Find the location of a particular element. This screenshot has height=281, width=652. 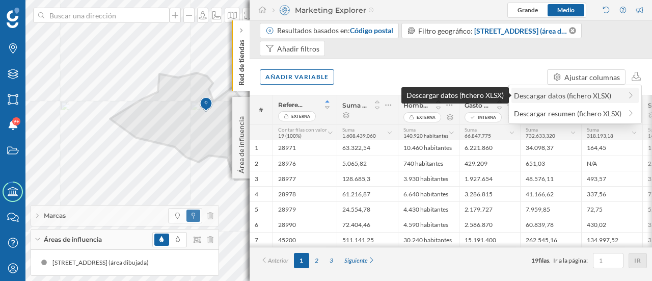

div: Añadir filtros is located at coordinates (298, 48).